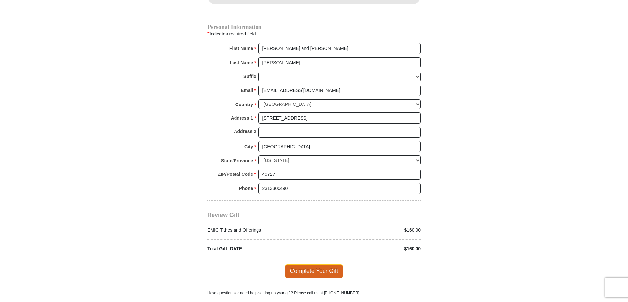  Describe the element at coordinates (314, 34) in the screenshot. I see `div: Indicates required field` at that location.